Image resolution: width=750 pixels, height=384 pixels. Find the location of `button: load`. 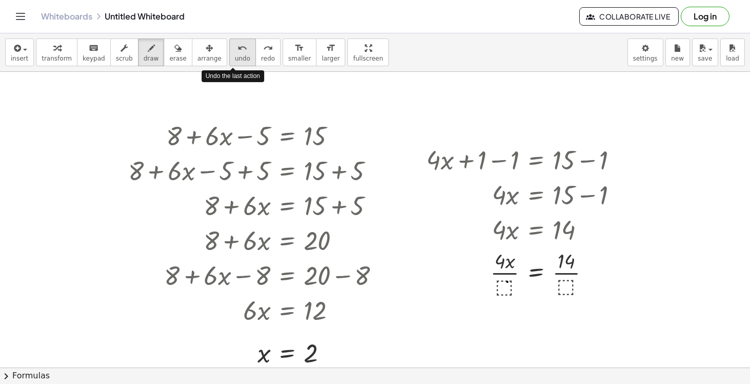

button: load is located at coordinates (732, 52).